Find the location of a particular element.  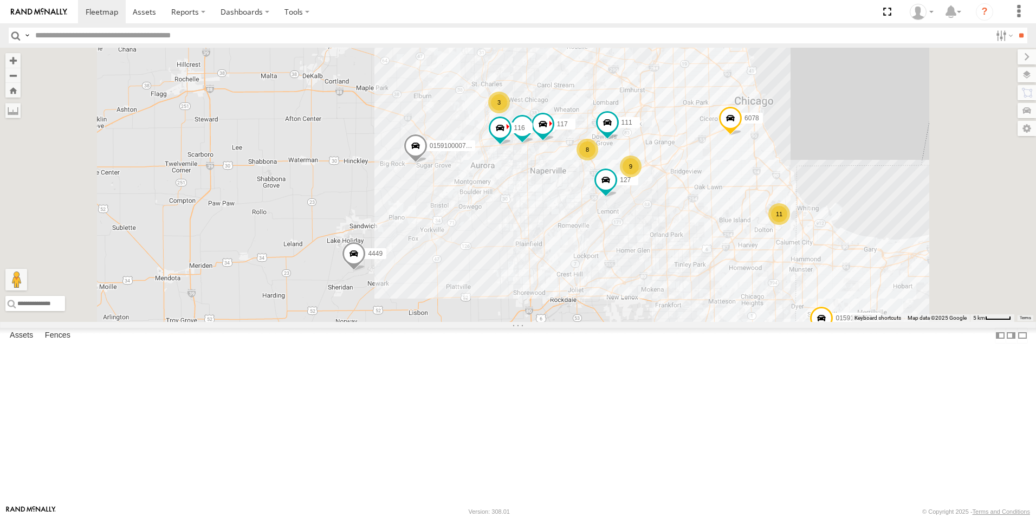

label: Dock Summary Table to the Right is located at coordinates (1011, 336).